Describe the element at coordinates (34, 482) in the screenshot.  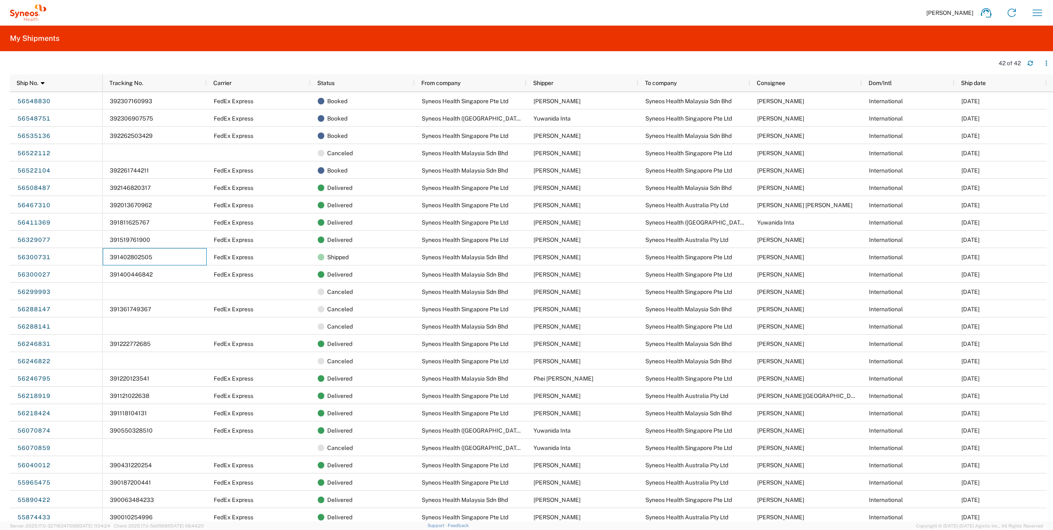
I see `a: 55965475` at that location.